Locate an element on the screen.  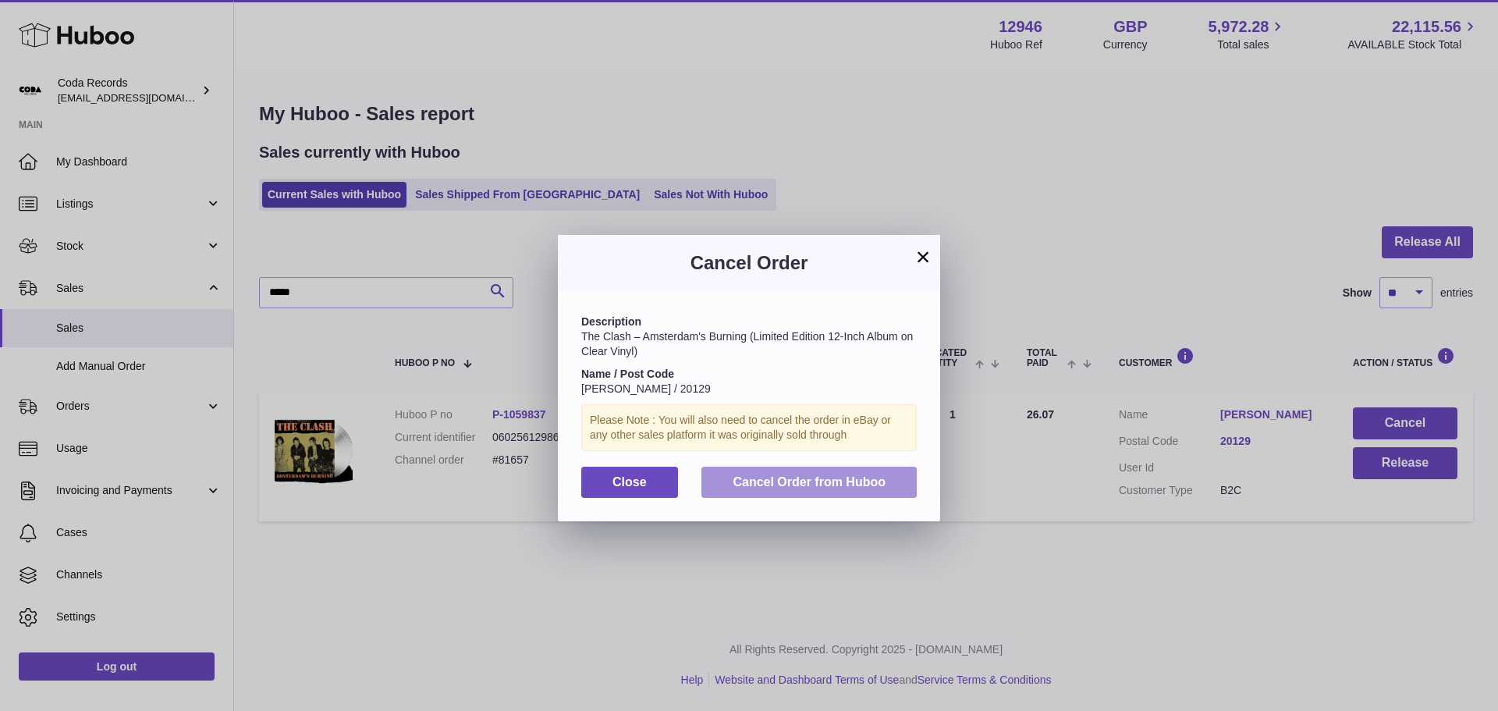
span: The Clash – Amsterdam's Burning (Limited Edition 12-Inch Album on Clear Vinyl) is located at coordinates (747, 343).